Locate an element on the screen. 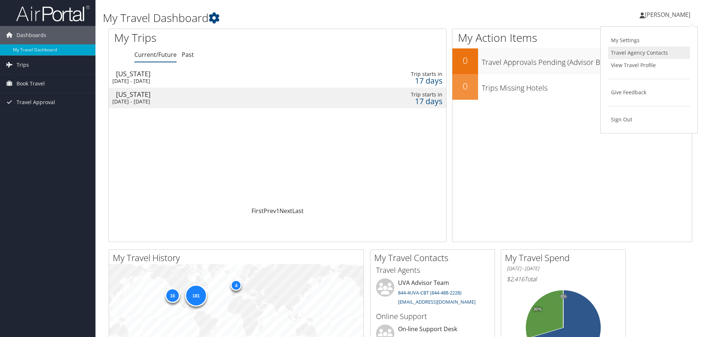 This screenshot has height=337, width=705. a: Current/Future is located at coordinates (155, 55).